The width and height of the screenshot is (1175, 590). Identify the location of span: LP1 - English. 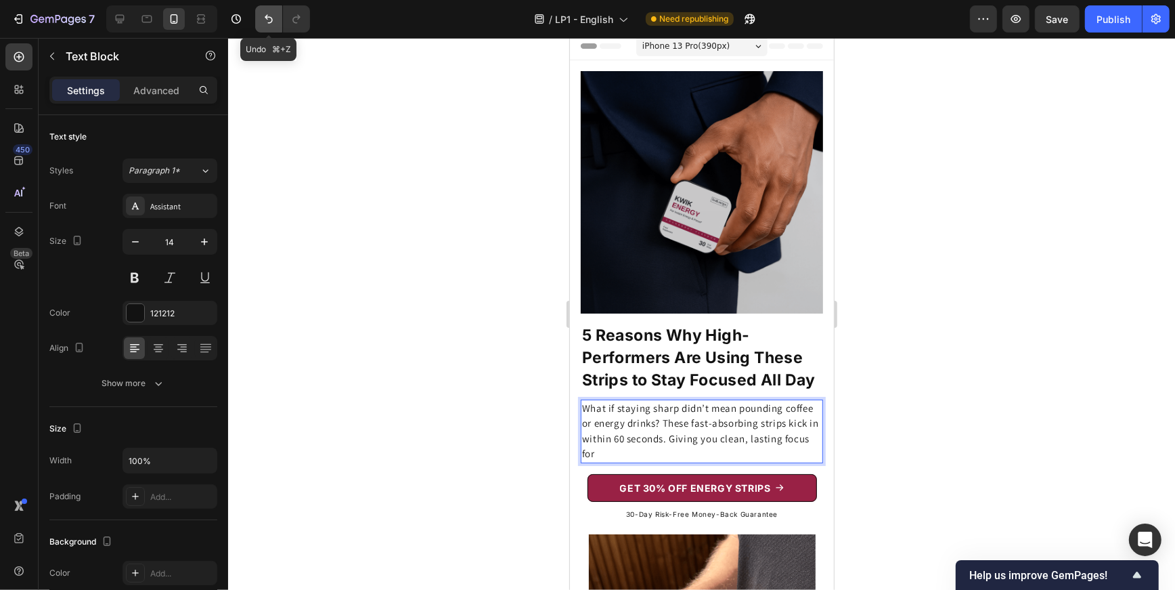
(584, 19).